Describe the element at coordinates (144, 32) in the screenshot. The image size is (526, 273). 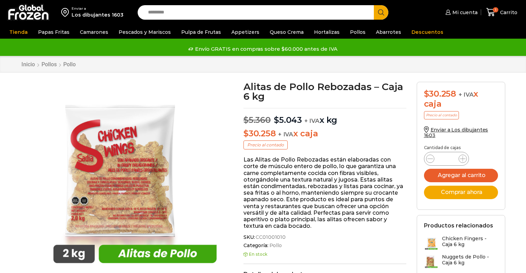
I see `a: Pescados y Mariscos` at that location.